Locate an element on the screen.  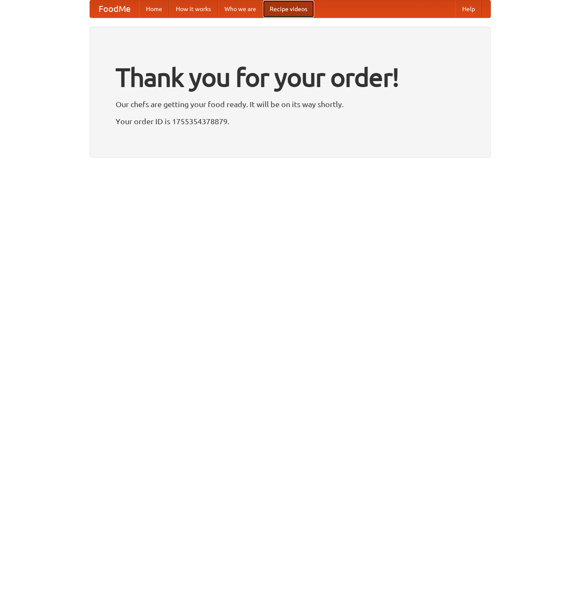
a: FoodMe is located at coordinates (114, 9).